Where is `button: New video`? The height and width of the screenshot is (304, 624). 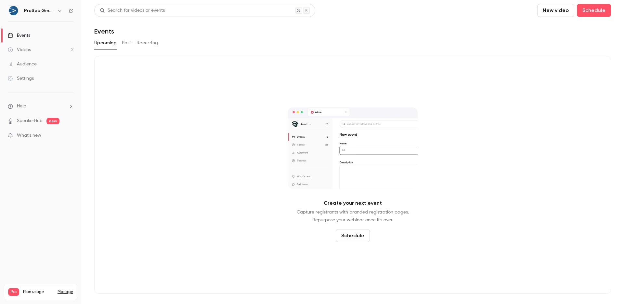 button: New video is located at coordinates (556, 10).